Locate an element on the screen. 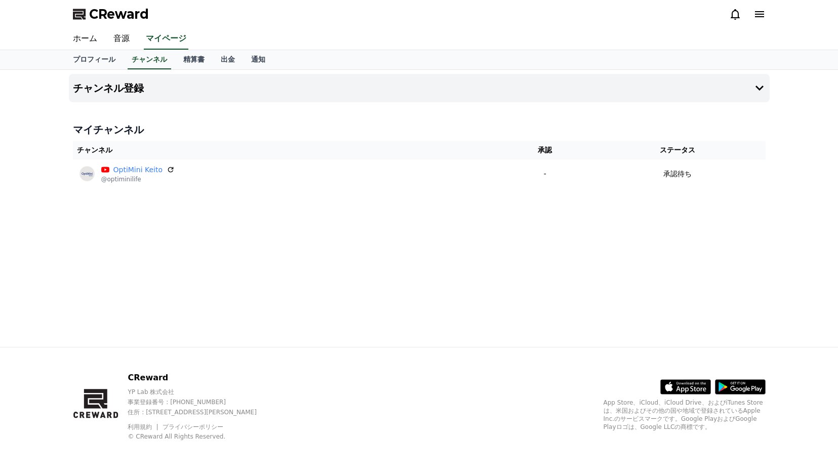  p: YP Lab 株式会社 is located at coordinates (201, 392).